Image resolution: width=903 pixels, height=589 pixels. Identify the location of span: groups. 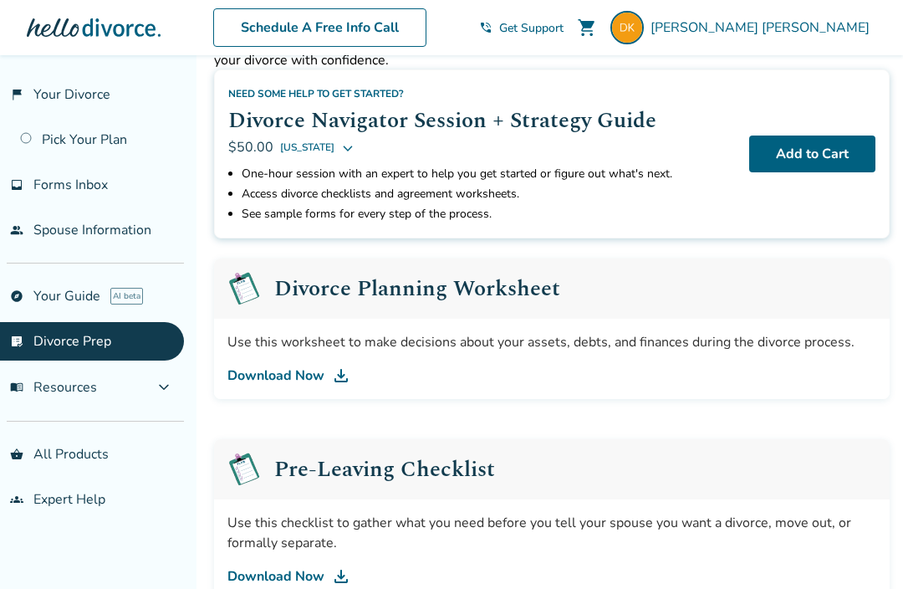
(17, 499).